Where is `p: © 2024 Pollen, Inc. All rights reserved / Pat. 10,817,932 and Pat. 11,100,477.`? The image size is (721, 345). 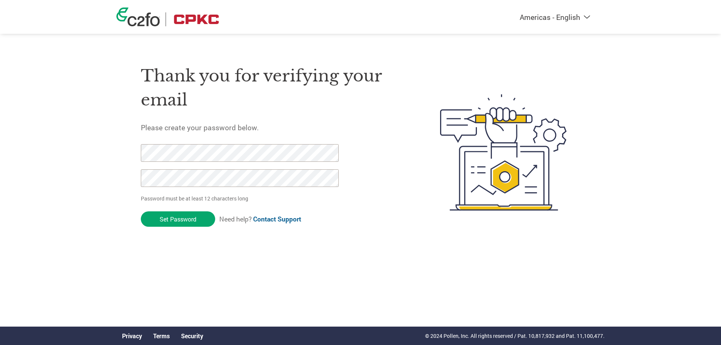 p: © 2024 Pollen, Inc. All rights reserved / Pat. 10,817,932 and Pat. 11,100,477. is located at coordinates (515, 336).